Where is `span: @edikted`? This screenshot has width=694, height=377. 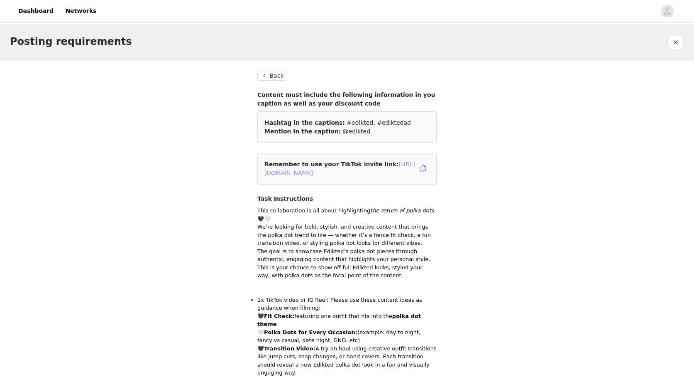
span: @edikted is located at coordinates (357, 131).